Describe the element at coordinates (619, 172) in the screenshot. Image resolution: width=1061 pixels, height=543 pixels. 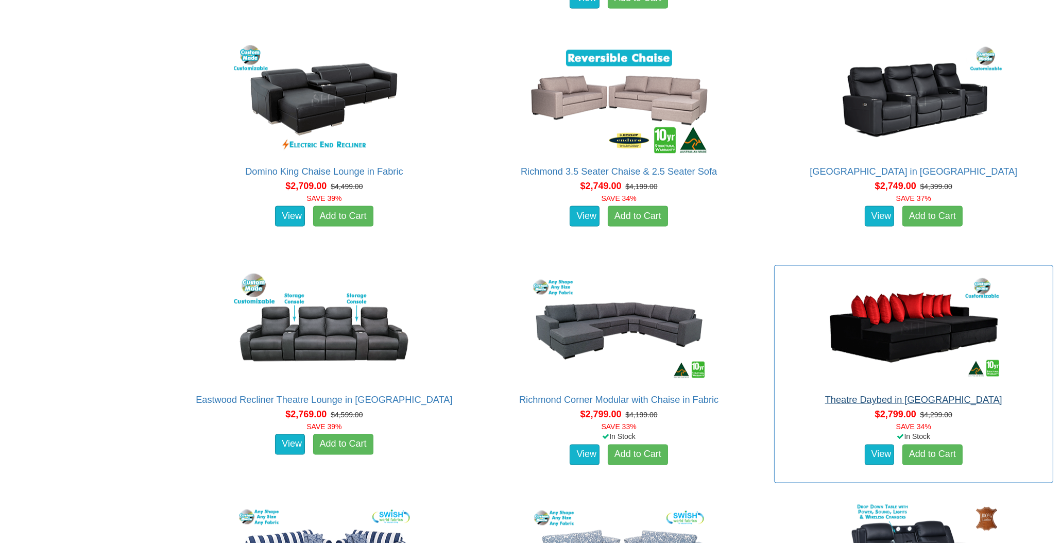
I see `a: Richmond 3.5 Seater Chaise & 2.5 Seater Sofa` at that location.